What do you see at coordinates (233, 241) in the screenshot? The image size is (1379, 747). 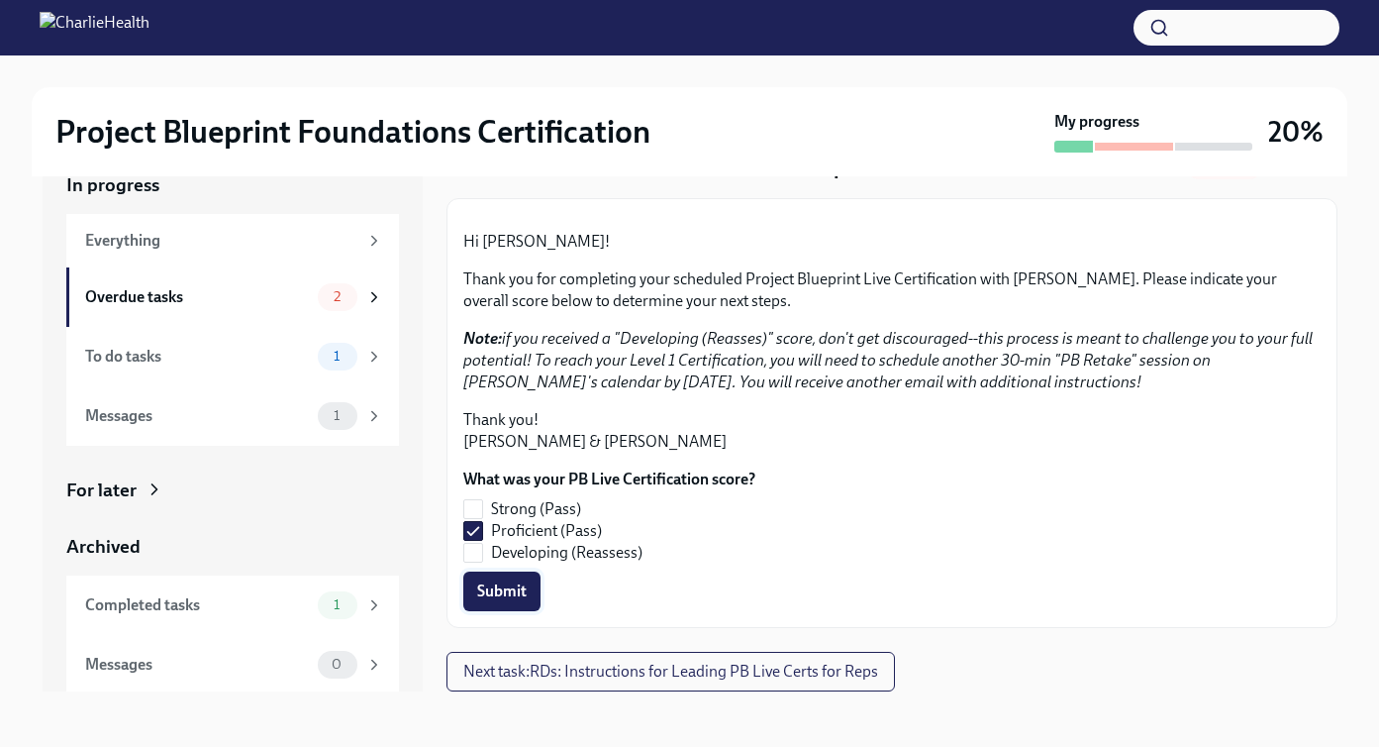 I see `a: Everything` at bounding box center [233, 241].